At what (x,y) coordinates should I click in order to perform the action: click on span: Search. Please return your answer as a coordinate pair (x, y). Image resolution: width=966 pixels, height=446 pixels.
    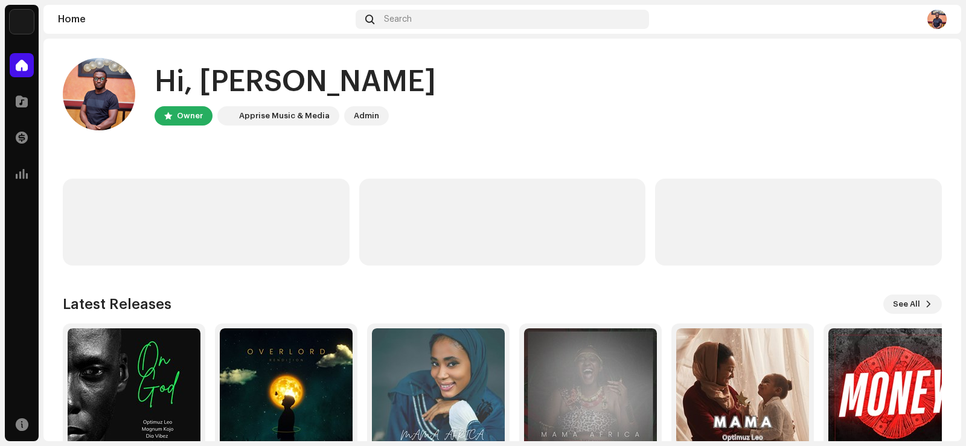
    Looking at the image, I should click on (398, 19).